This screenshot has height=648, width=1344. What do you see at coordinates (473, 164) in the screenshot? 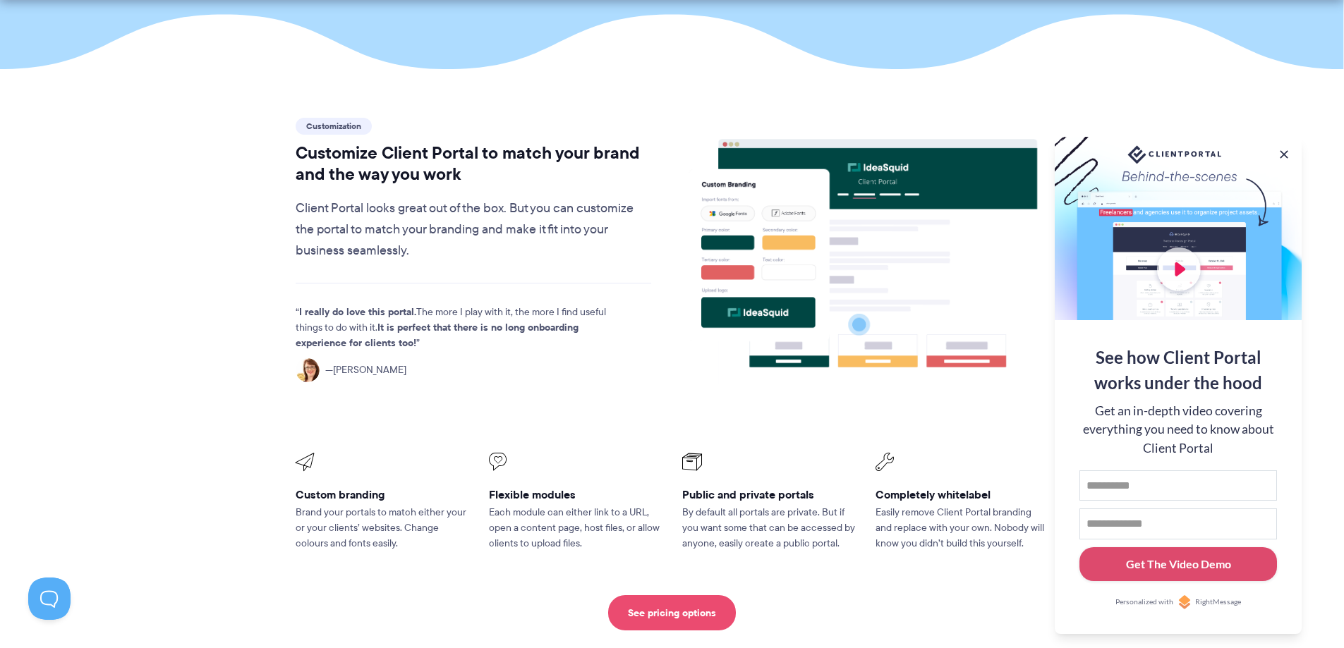
I see `h2: Customize Client Portal to match your brand and the way you work` at bounding box center [473, 164].